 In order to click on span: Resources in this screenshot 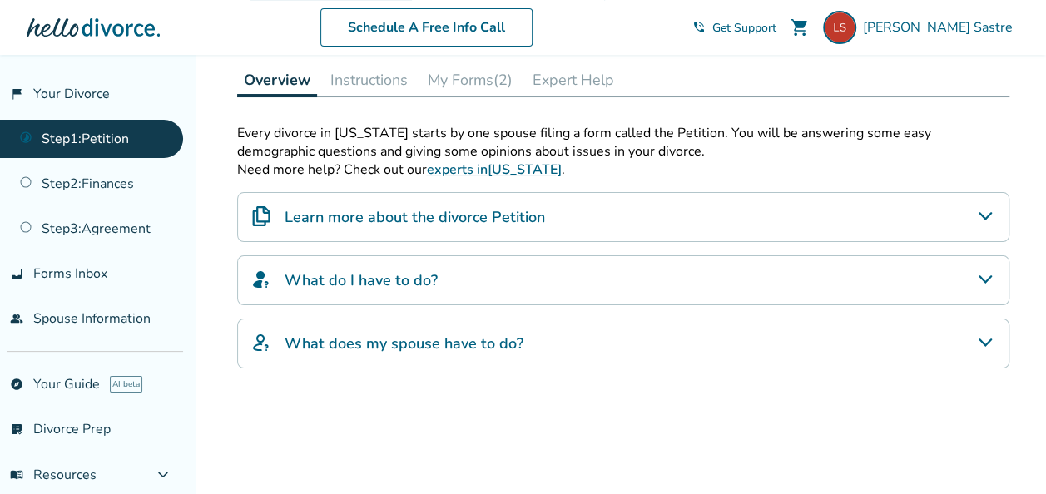, I will do `click(53, 475)`.